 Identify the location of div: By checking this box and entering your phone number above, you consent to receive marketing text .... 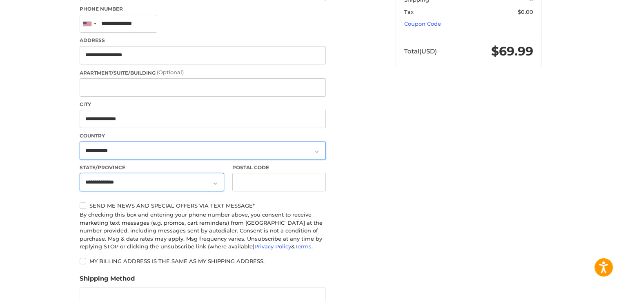
(202, 231).